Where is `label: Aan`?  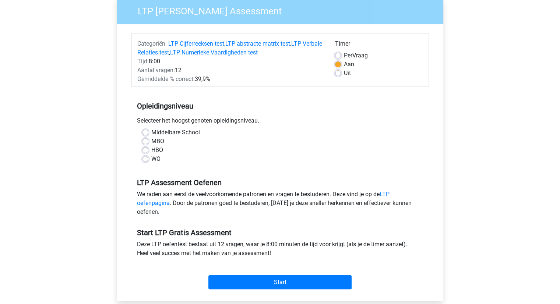
label: Aan is located at coordinates (349, 64).